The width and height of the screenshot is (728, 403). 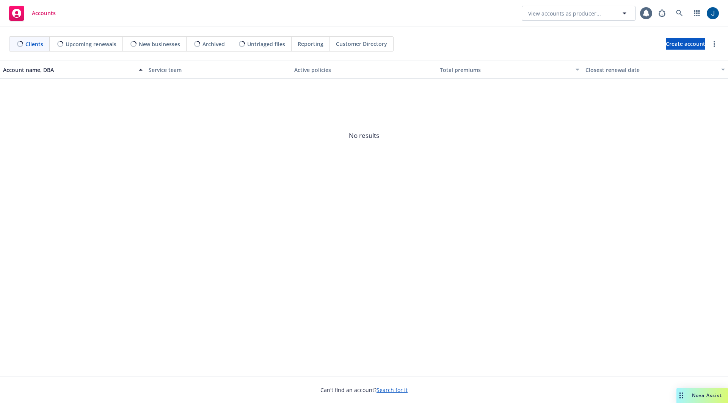 What do you see at coordinates (655, 70) in the screenshot?
I see `button: Closest renewal date` at bounding box center [655, 70].